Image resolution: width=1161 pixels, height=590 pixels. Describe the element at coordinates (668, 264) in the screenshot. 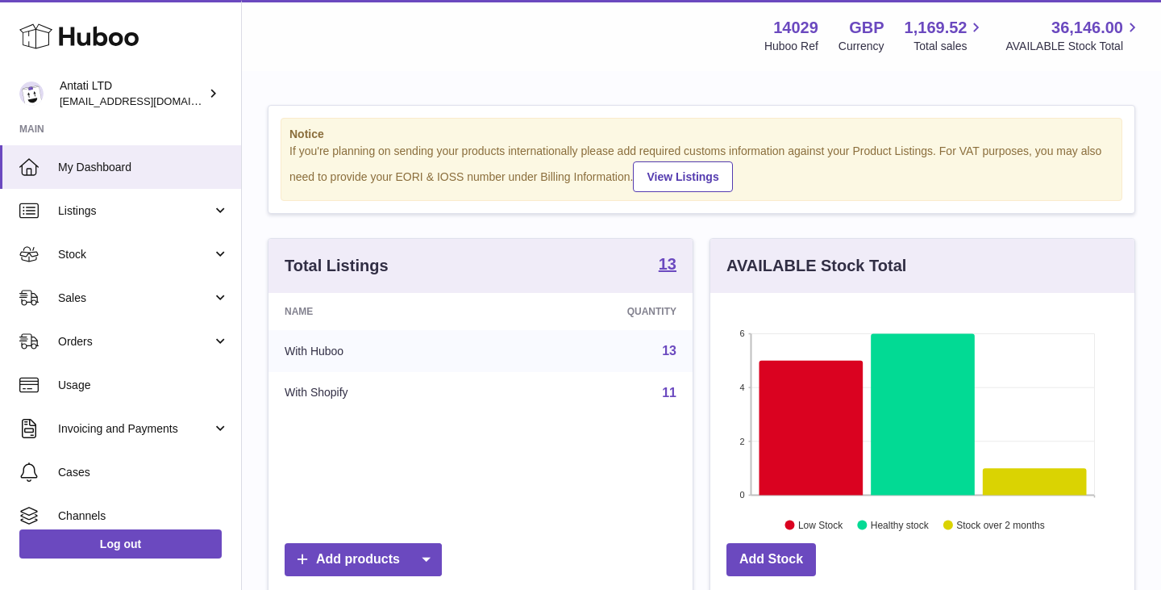

I see `strong: 13` at that location.